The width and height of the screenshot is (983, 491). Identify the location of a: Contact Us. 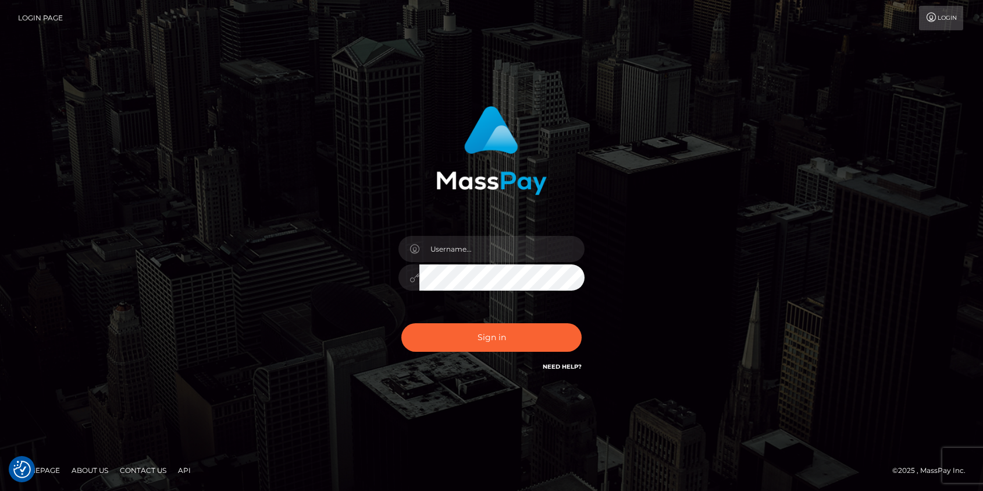
(143, 470).